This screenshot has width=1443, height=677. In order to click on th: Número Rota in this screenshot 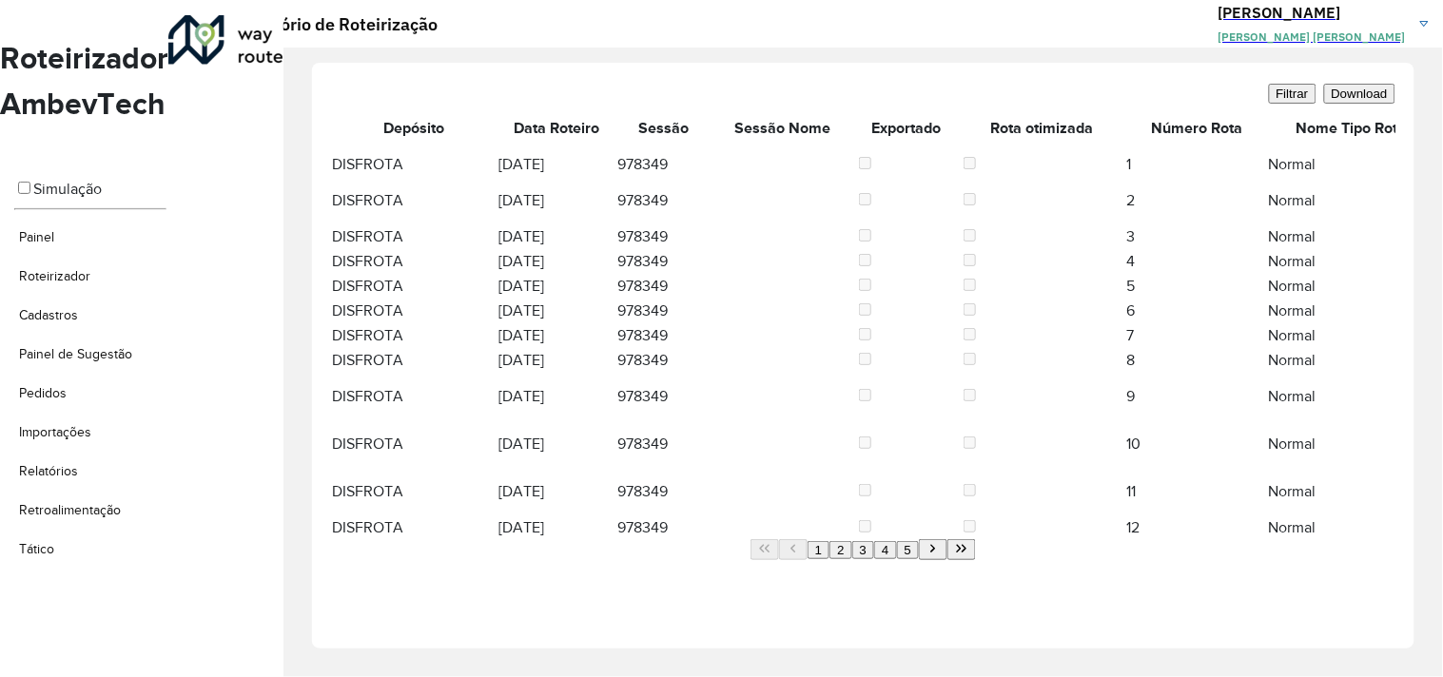, I will do `click(1197, 128)`.